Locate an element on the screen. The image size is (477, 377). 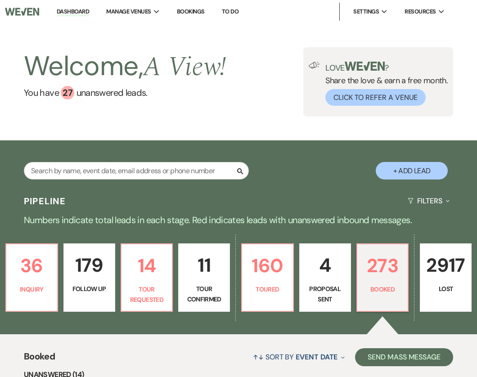
a: 179Follow Up is located at coordinates (89, 278).